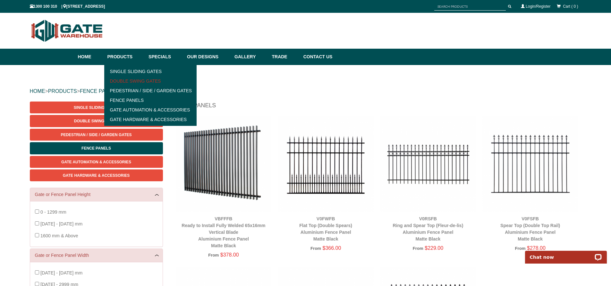 The image size is (611, 286). What do you see at coordinates (223, 164) in the screenshot?
I see `img: VBFFFB - Ready to Install Fully Welded 65x16mm Vertical Blade - Aluminium Fence Panel - Matte Bla...` at bounding box center [223, 164].